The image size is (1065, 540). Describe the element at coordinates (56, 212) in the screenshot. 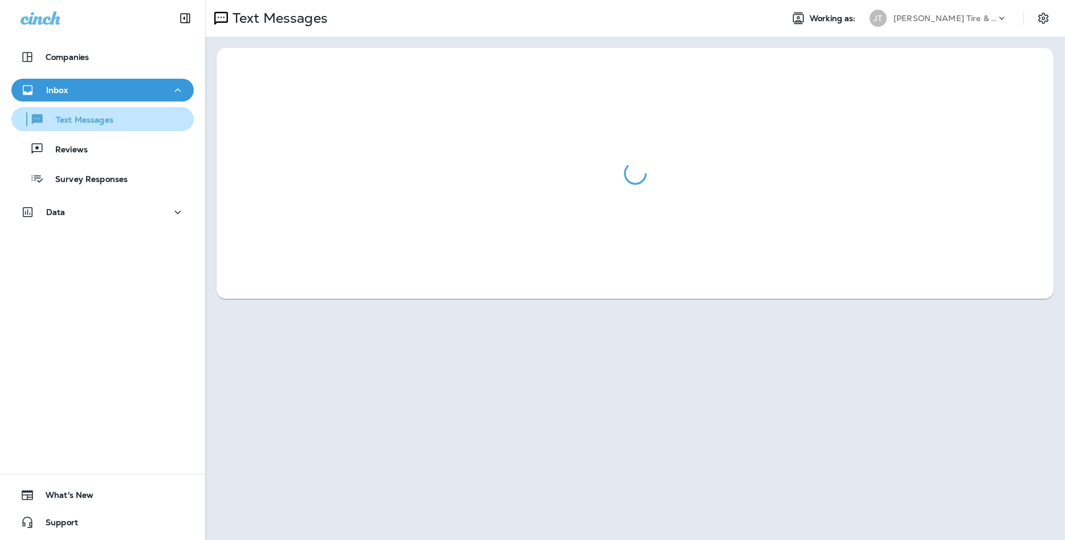

I see `p: Data` at that location.